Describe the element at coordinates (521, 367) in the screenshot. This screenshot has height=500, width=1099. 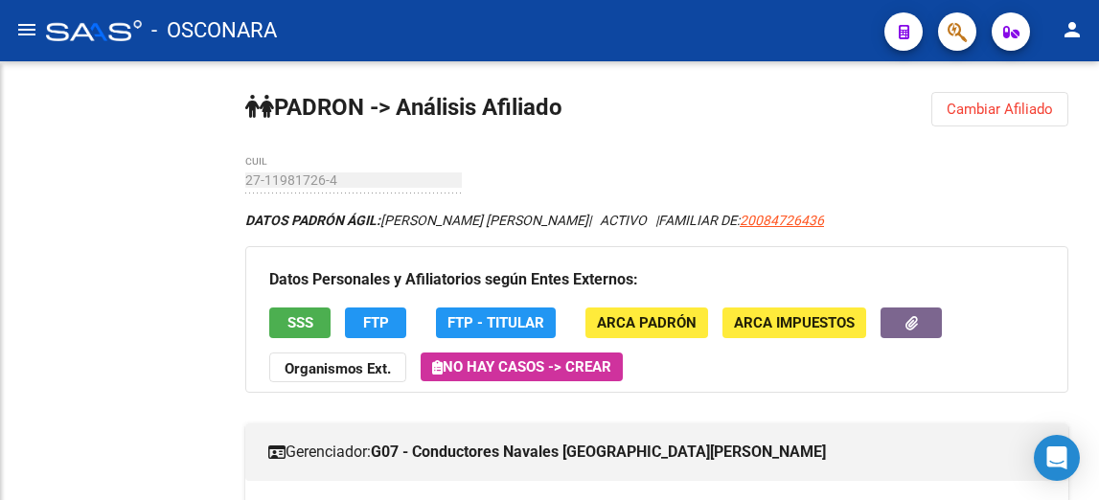
I see `span: No hay casos -> Crear` at that location.